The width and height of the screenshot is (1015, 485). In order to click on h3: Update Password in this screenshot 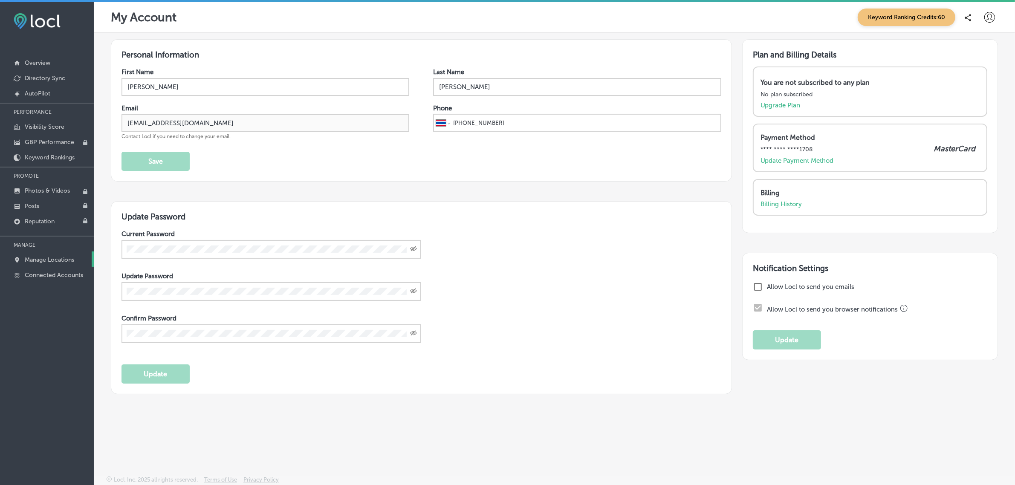, I will do `click(421, 217)`.